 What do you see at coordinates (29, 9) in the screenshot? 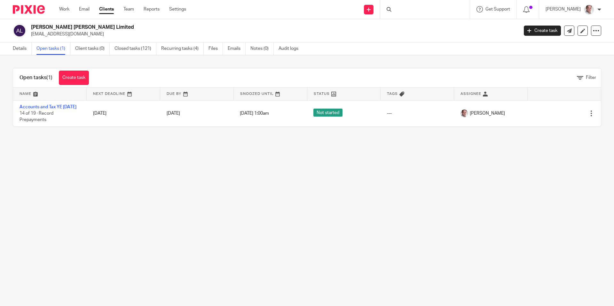
I see `img: Pixie` at bounding box center [29, 9].